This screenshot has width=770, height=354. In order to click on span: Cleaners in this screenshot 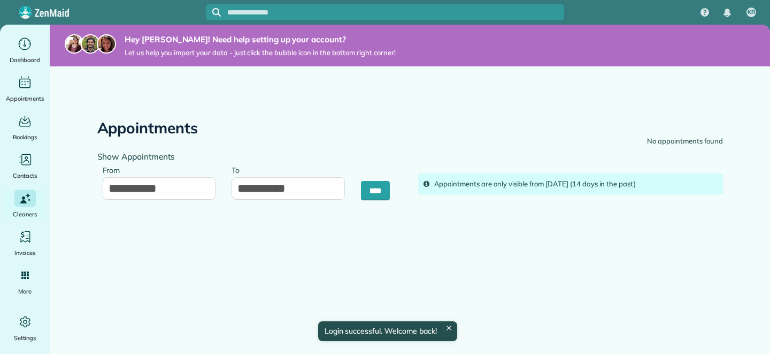, I will do `click(25, 214)`.